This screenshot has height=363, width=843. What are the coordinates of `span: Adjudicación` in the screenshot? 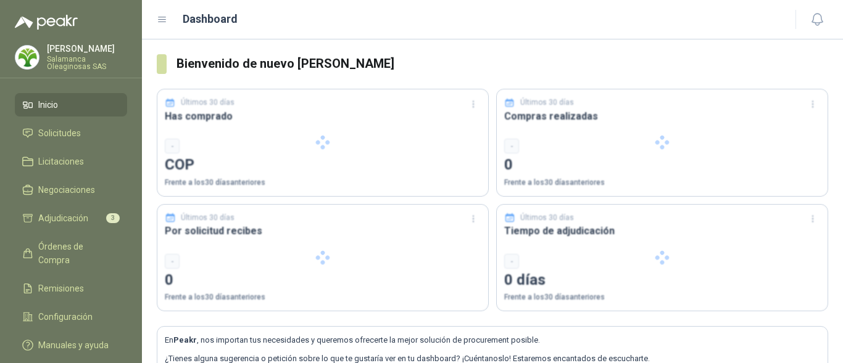 It's located at (63, 218).